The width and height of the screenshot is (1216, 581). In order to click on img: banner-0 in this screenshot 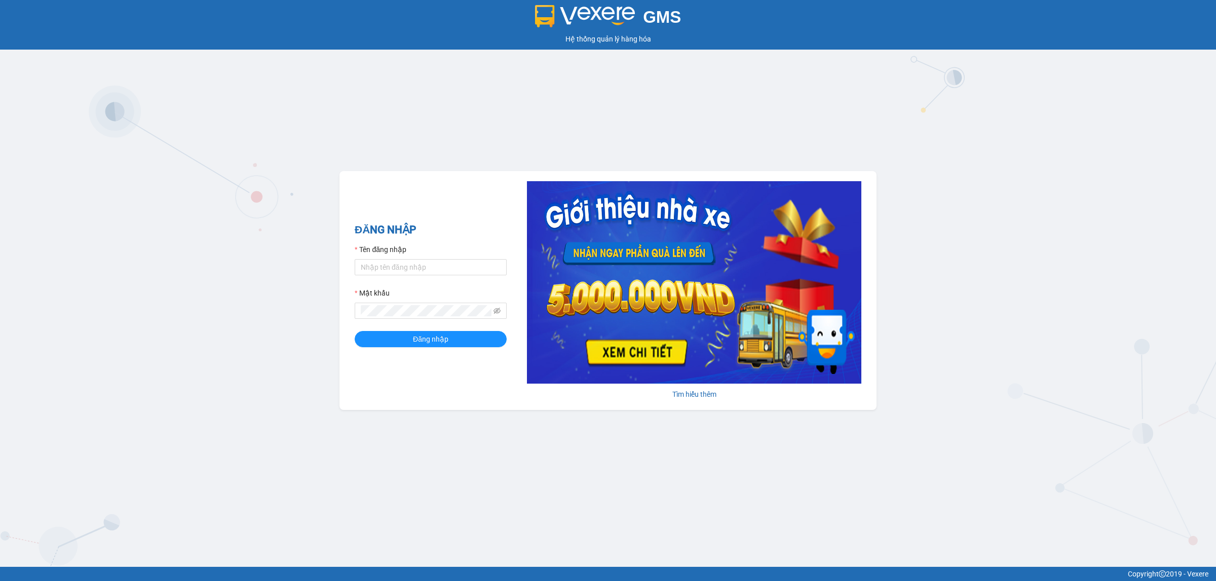, I will do `click(694, 283)`.